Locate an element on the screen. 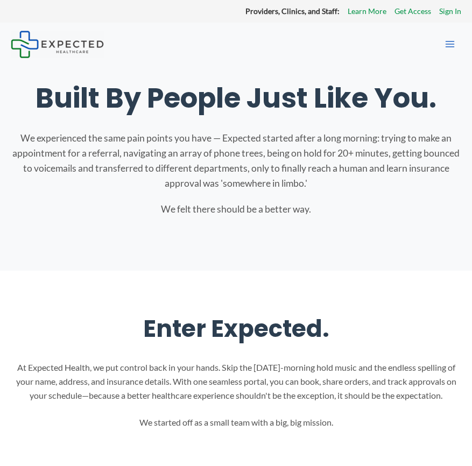 This screenshot has width=472, height=466. img: Expected Healthcare Logo - side, dark font, small is located at coordinates (57, 44).